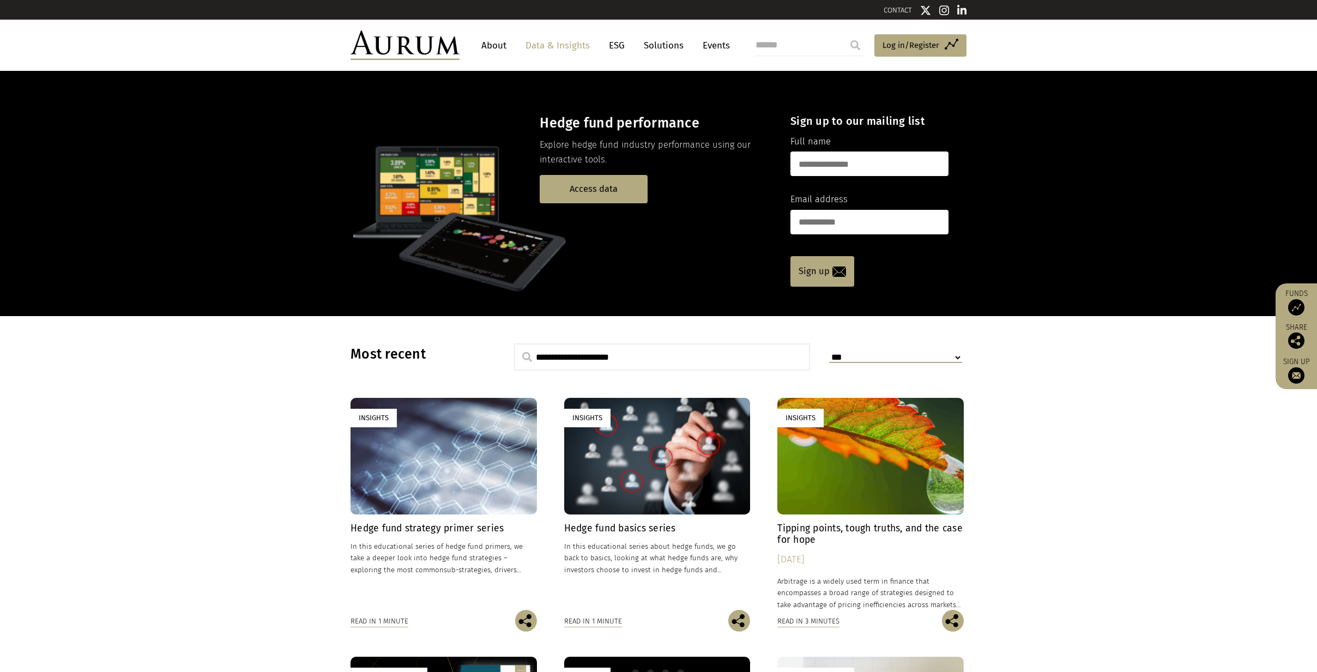 This screenshot has height=672, width=1317. Describe the element at coordinates (1297, 302) in the screenshot. I see `a: Funds` at that location.